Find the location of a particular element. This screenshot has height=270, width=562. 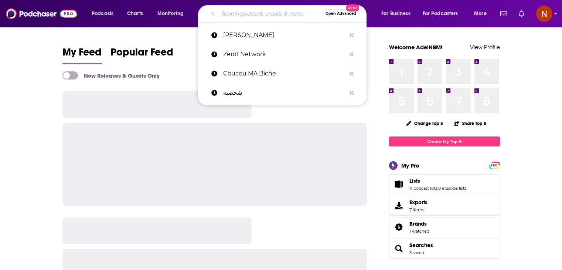

a: Popular Feed is located at coordinates (142, 55).